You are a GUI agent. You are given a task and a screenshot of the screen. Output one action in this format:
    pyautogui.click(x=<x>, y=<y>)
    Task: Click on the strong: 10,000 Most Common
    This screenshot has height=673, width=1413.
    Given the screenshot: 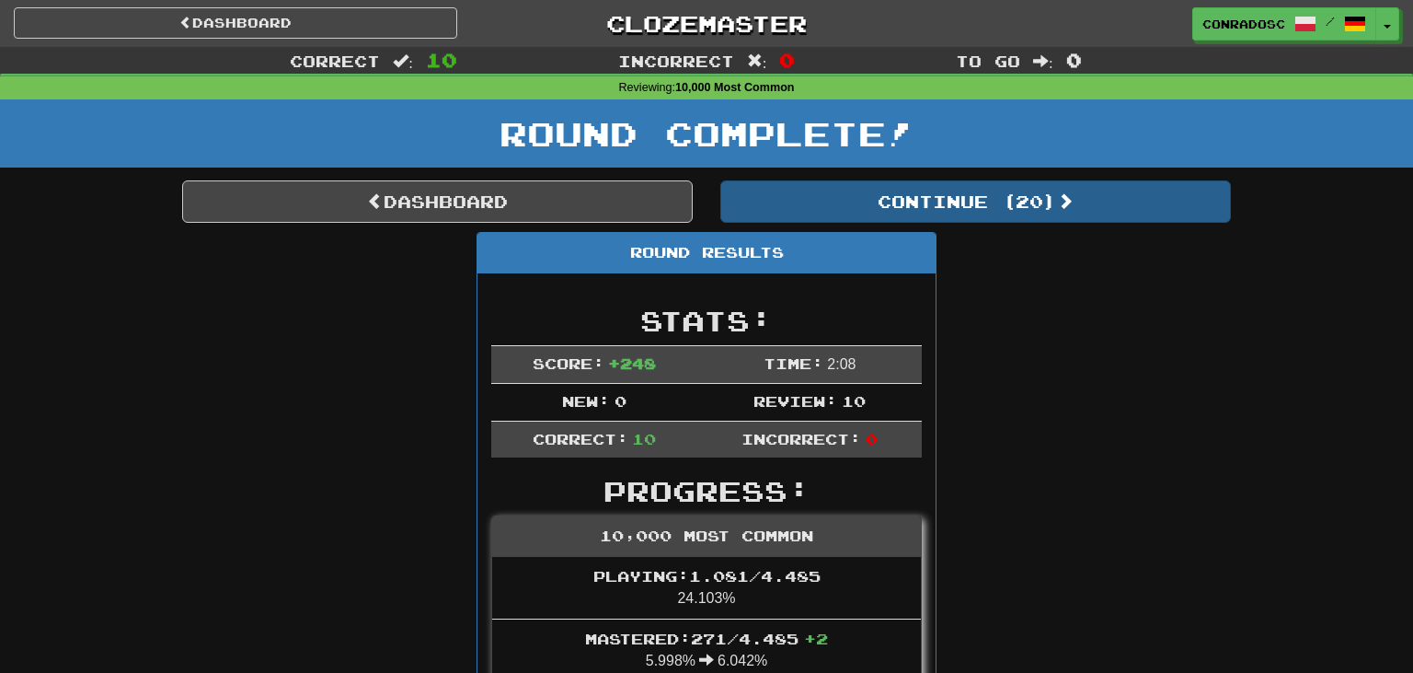 What is the action you would take?
    pyautogui.click(x=734, y=87)
    